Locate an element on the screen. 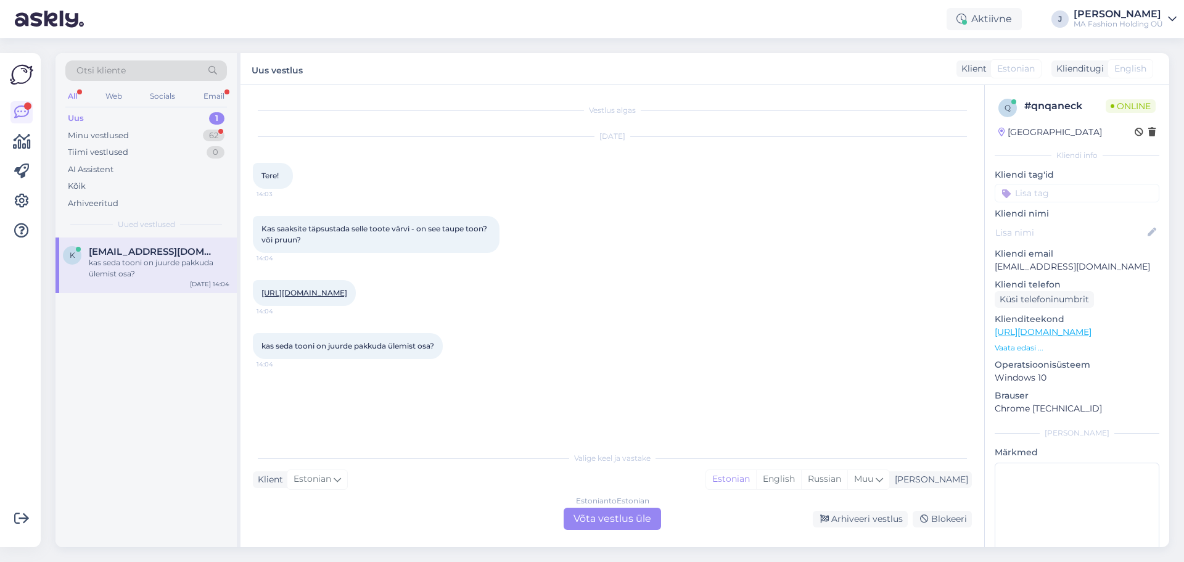 This screenshot has width=1184, height=562. p: Kliendi email is located at coordinates (1077, 253).